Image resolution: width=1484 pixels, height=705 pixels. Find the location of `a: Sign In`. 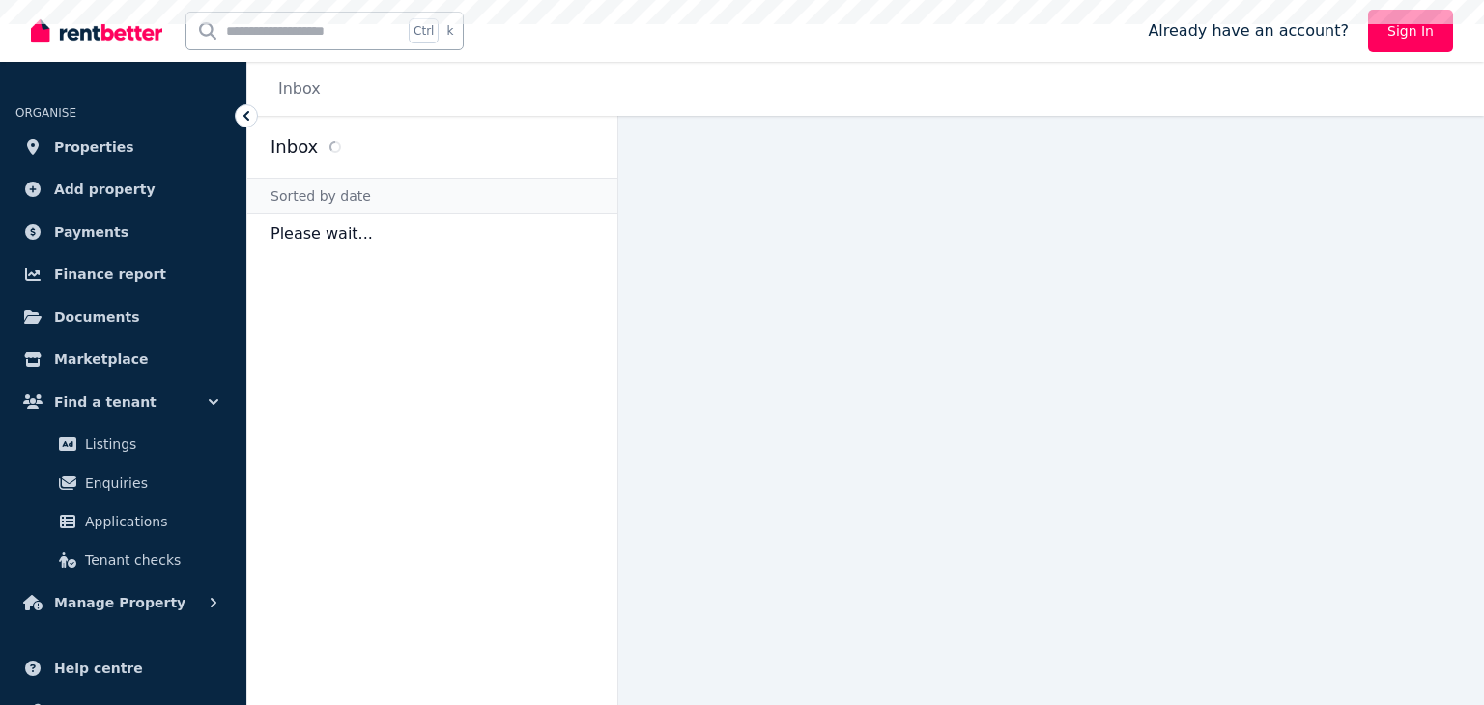

a: Sign In is located at coordinates (1411, 31).